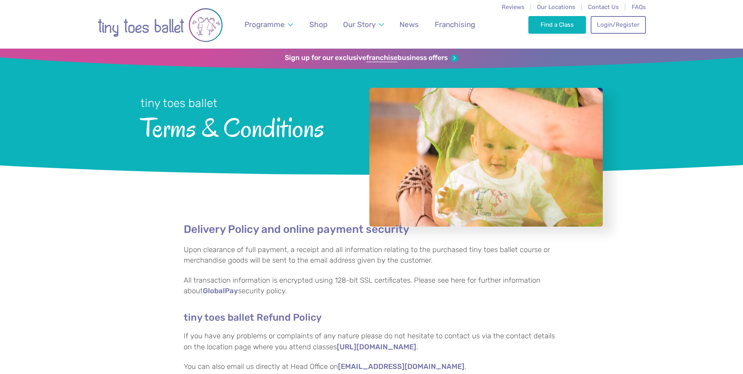  I want to click on a: Find a Class, so click(557, 25).